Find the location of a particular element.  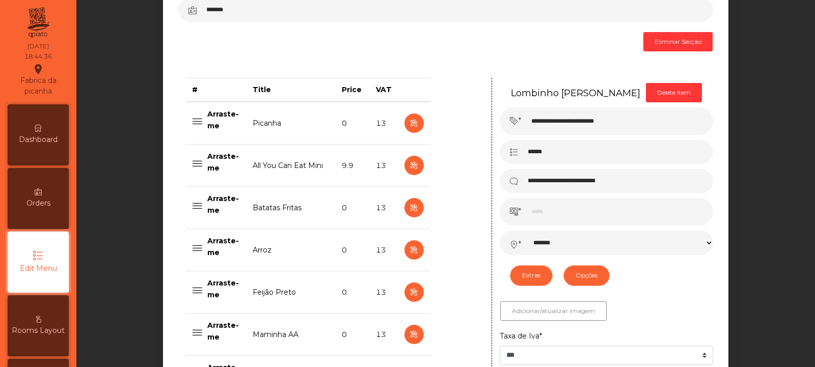

button: Delete Item is located at coordinates (674, 93).